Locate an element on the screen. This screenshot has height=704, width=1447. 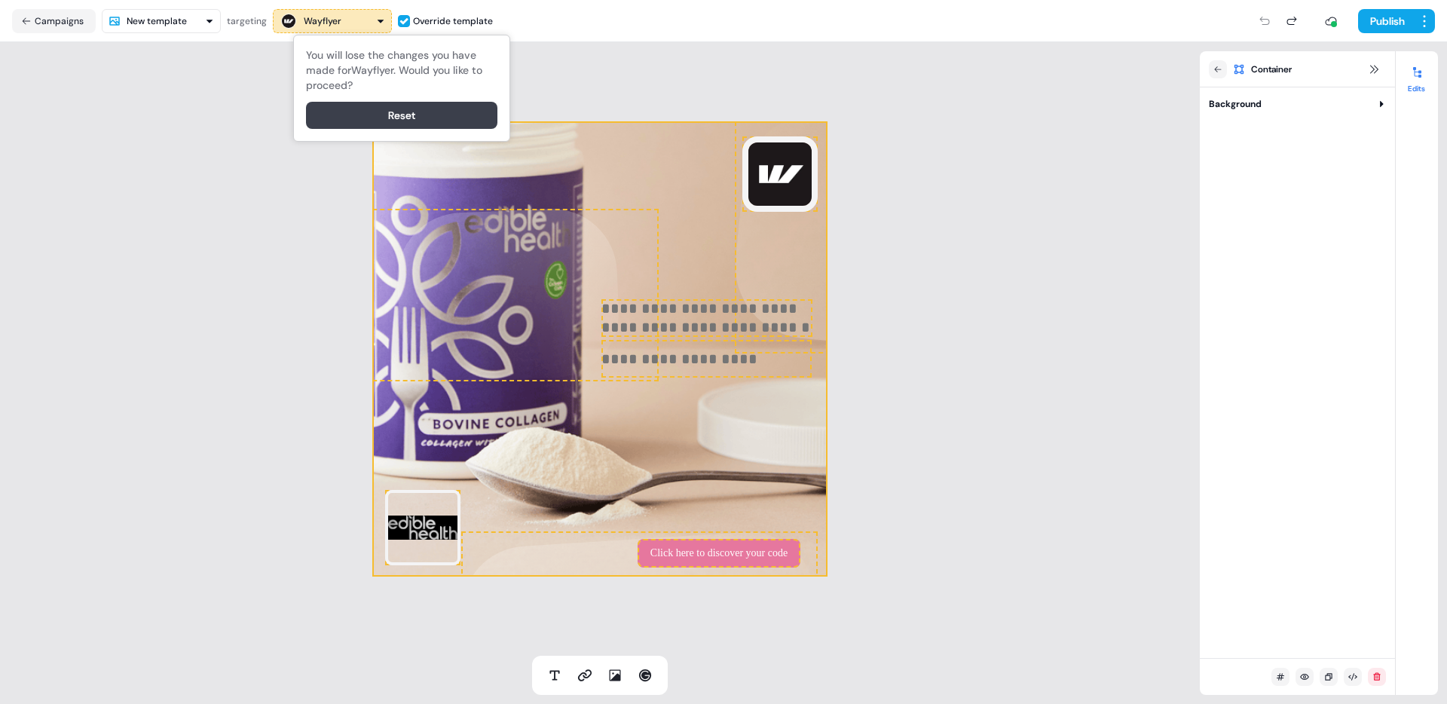
div: Wayflyer is located at coordinates (323, 21).